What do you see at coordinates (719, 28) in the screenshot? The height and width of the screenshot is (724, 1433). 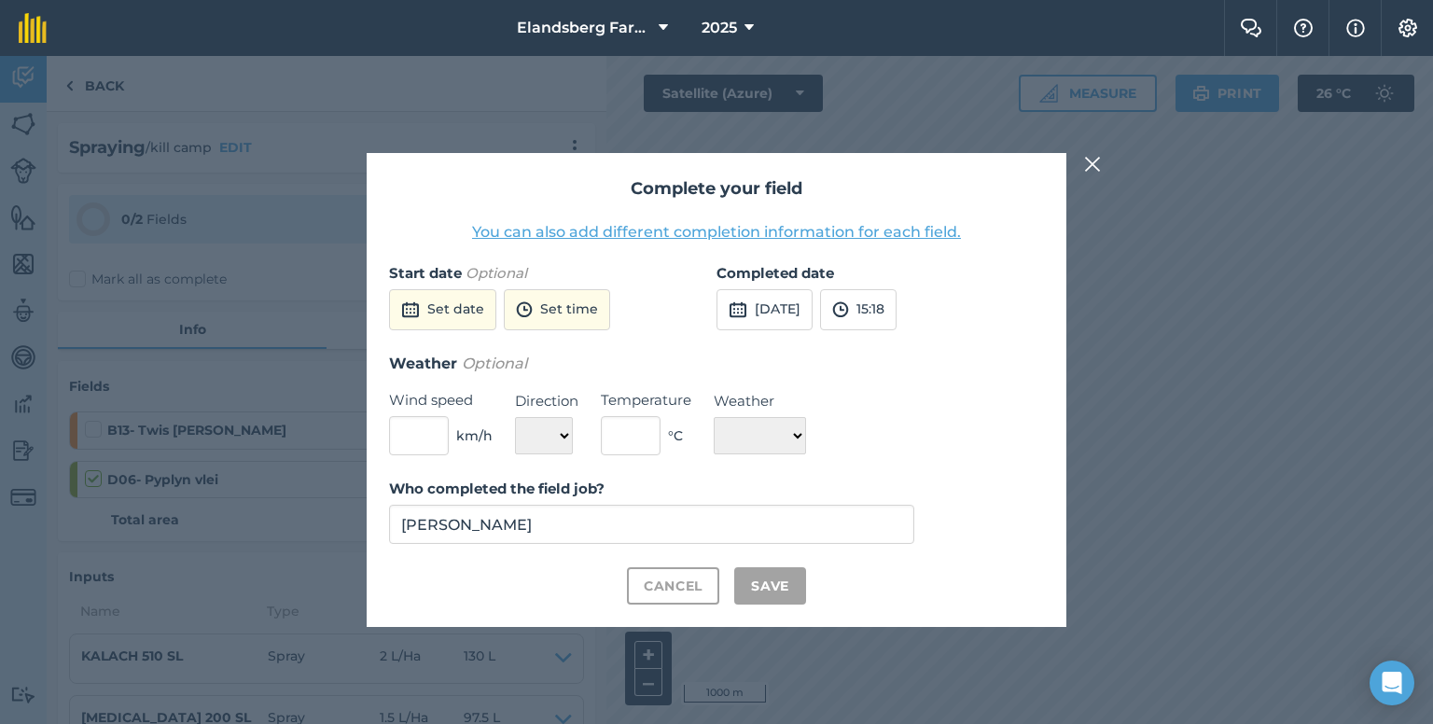 I see `span: 2025` at bounding box center [719, 28].